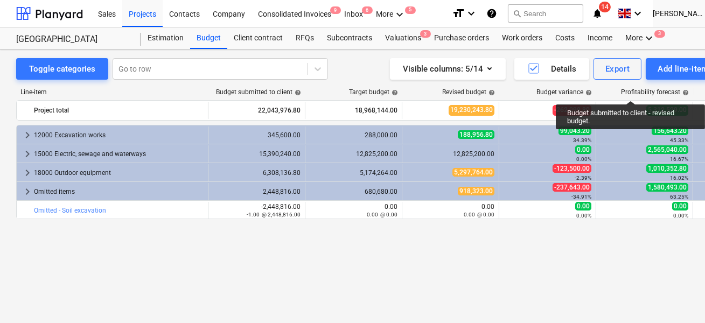 The height and width of the screenshot is (323, 705). I want to click on div: 2,448,816.00, so click(256, 192).